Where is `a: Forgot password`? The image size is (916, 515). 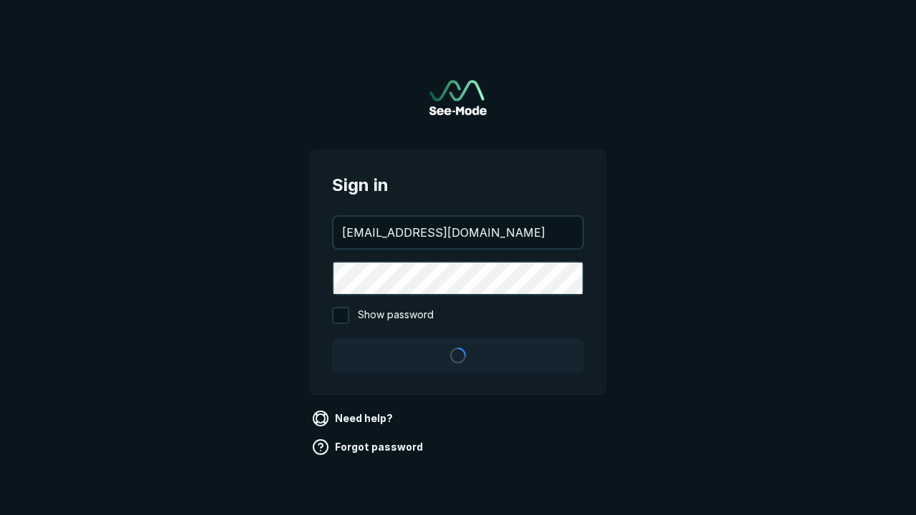
a: Forgot password is located at coordinates (368, 447).